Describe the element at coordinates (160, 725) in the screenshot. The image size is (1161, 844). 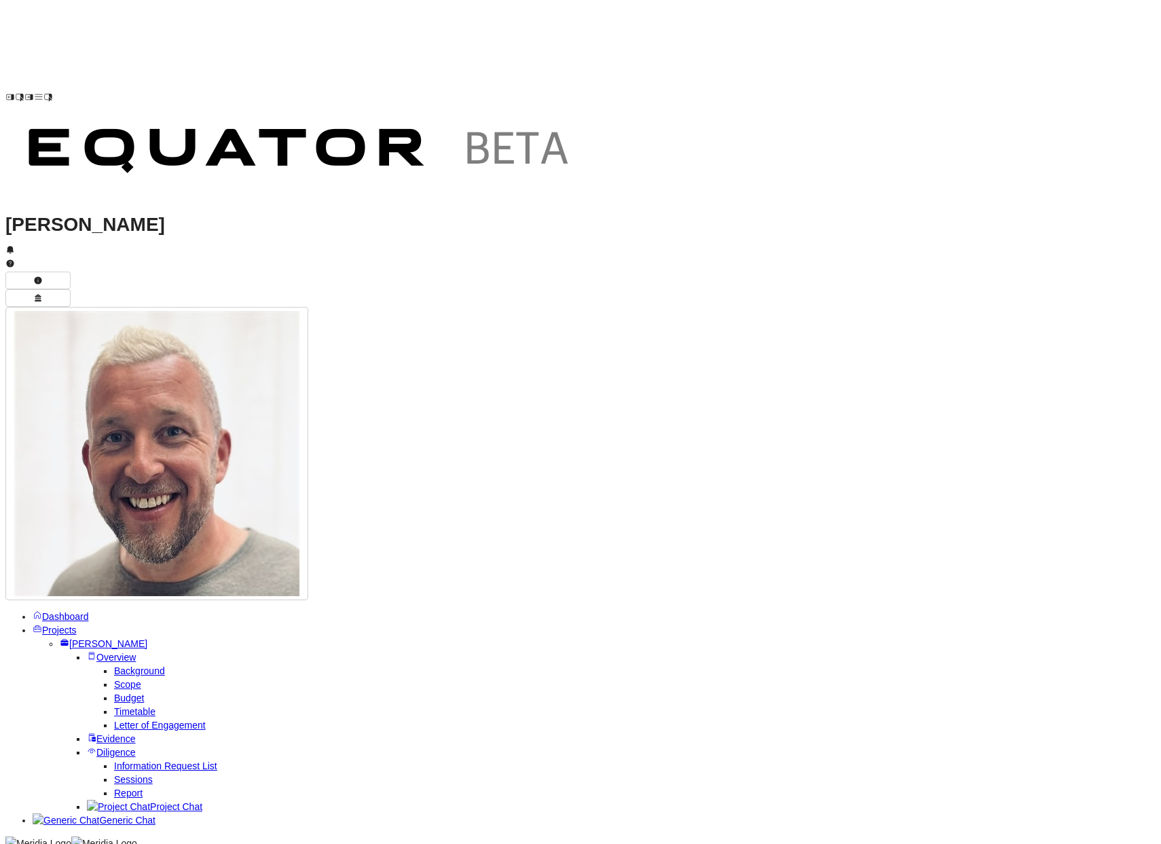
I see `a: Letter of Engagement` at that location.